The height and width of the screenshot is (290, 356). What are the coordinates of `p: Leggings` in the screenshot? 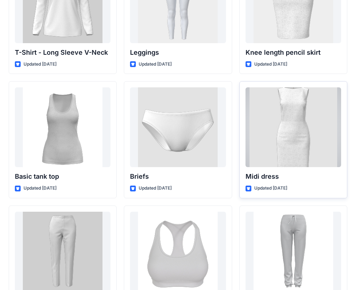 It's located at (178, 52).